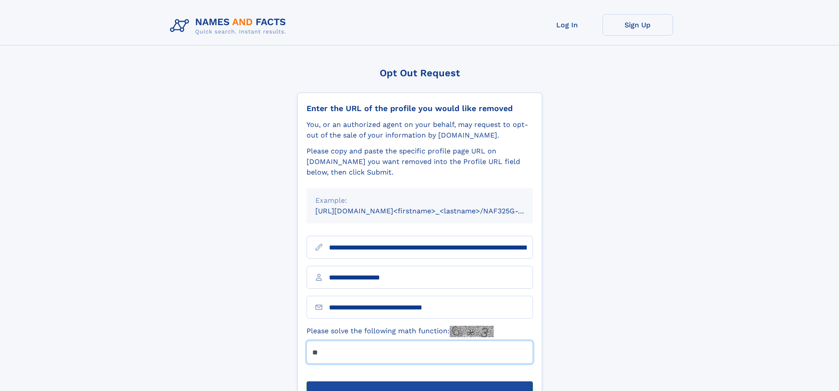 The height and width of the screenshot is (391, 839). I want to click on div: Example:, so click(420, 200).